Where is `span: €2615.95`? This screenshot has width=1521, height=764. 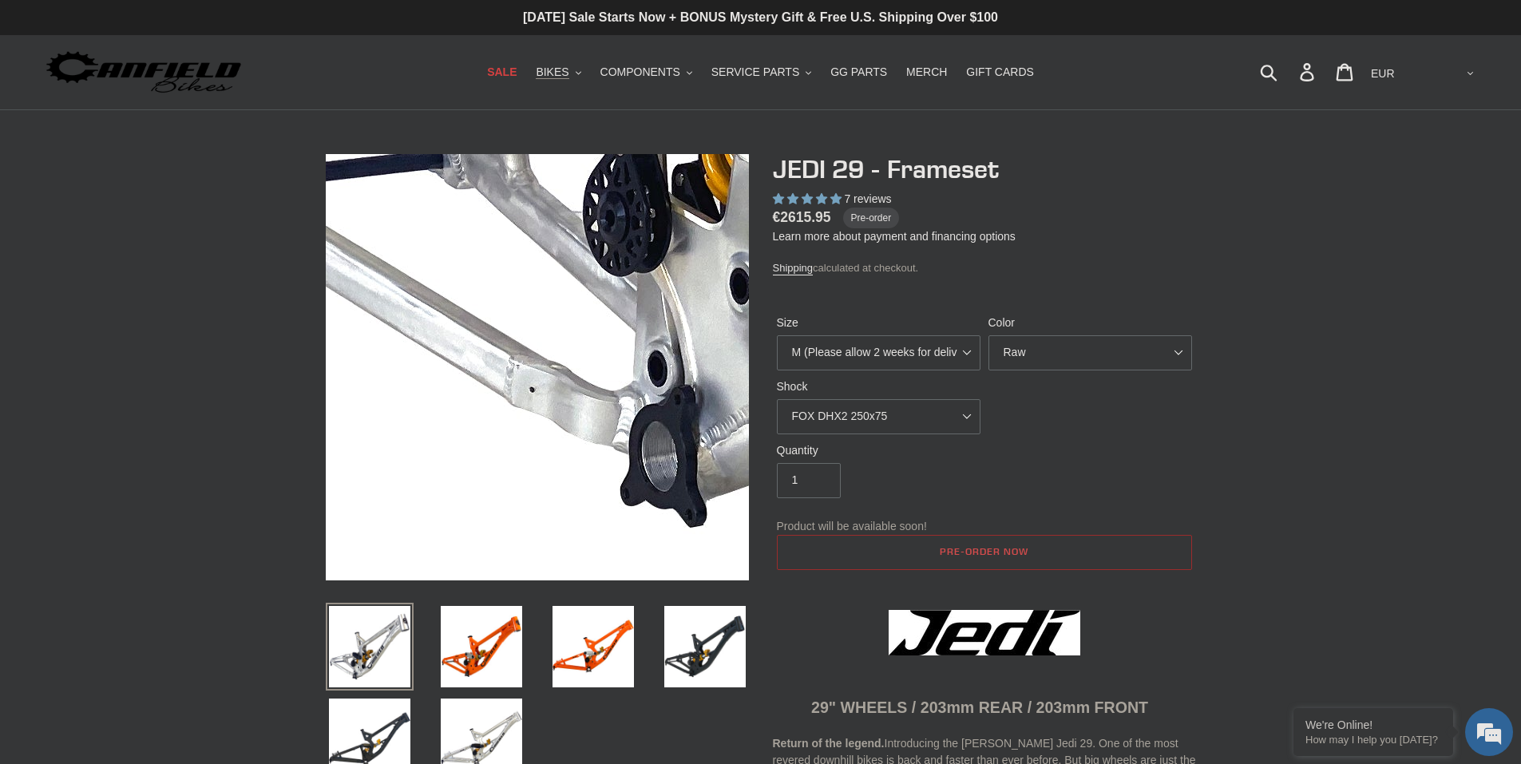 span: €2615.95 is located at coordinates (801, 217).